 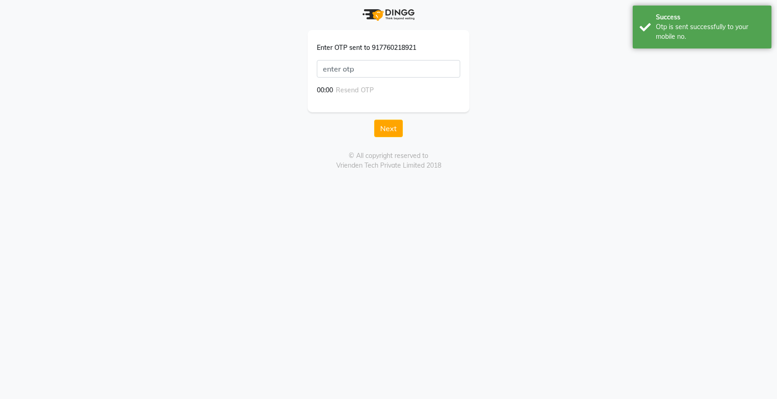 I want to click on div: Enter OTP sent to 917760218921, so click(x=388, y=48).